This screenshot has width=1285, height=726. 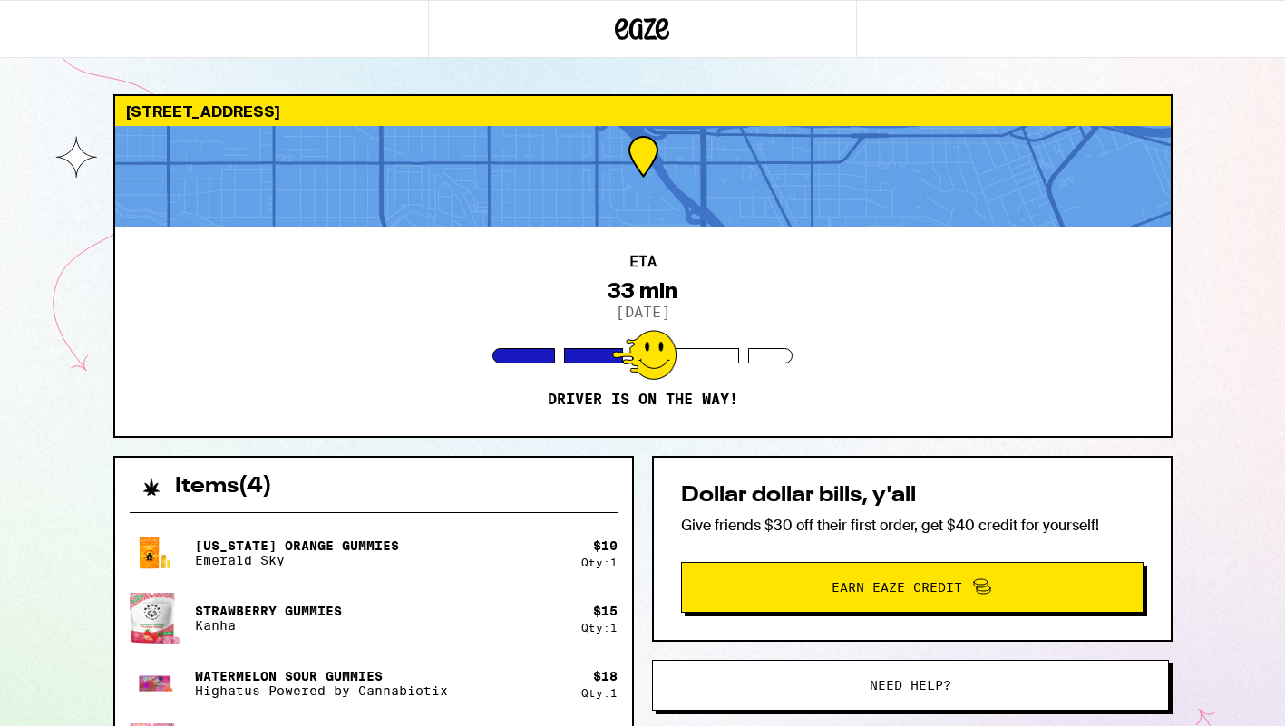 I want to click on p: Highatus Powered by Cannabiotix, so click(x=321, y=691).